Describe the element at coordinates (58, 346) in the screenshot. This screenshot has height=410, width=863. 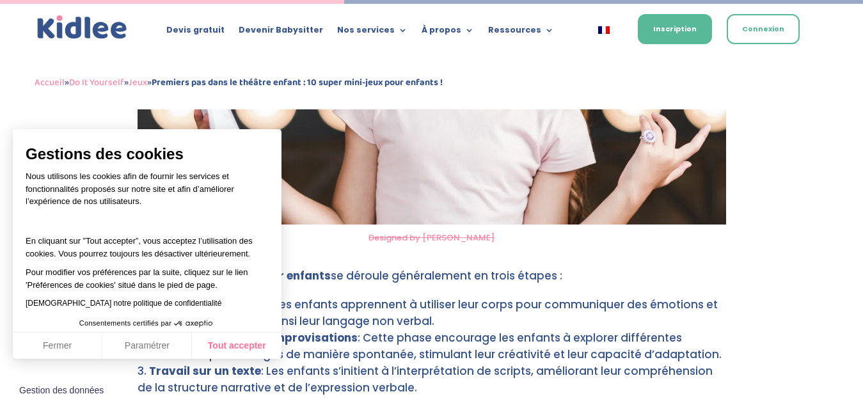
I see `button: Fermer` at that location.